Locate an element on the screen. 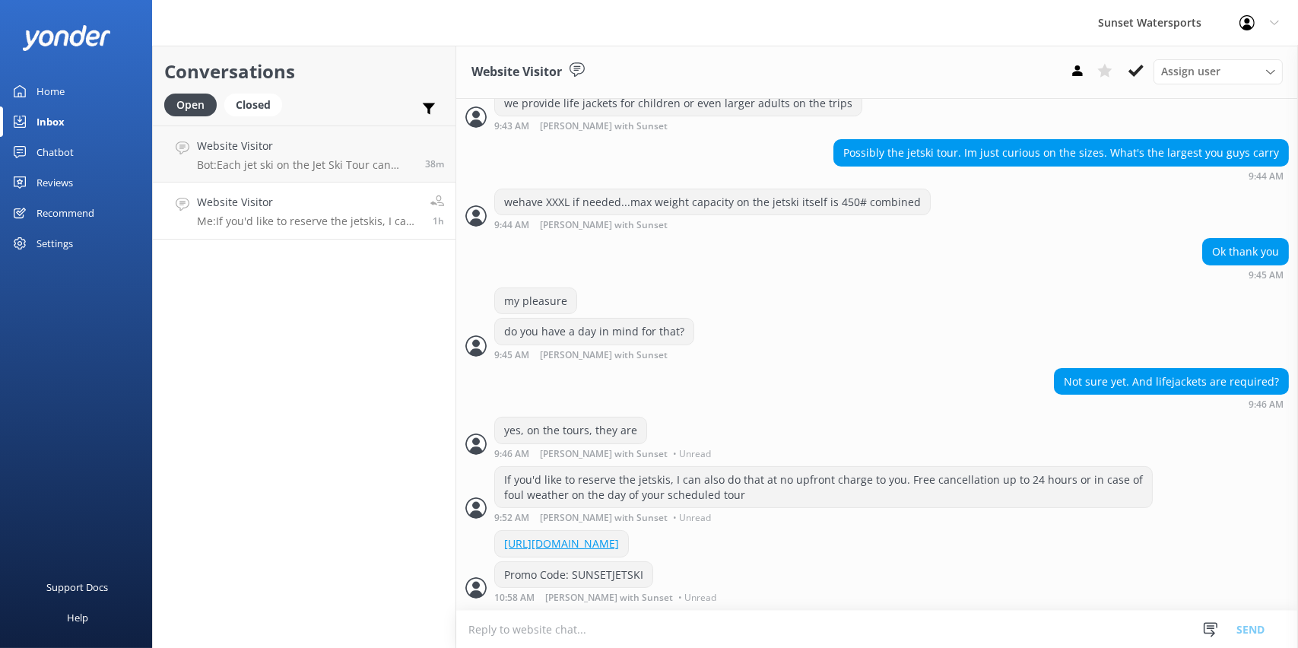 The width and height of the screenshot is (1298, 648). div: Reviews is located at coordinates (55, 182).